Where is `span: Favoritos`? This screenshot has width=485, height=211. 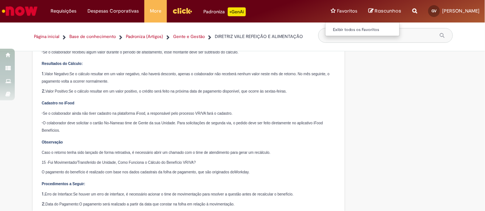
span: Favoritos is located at coordinates (347, 11).